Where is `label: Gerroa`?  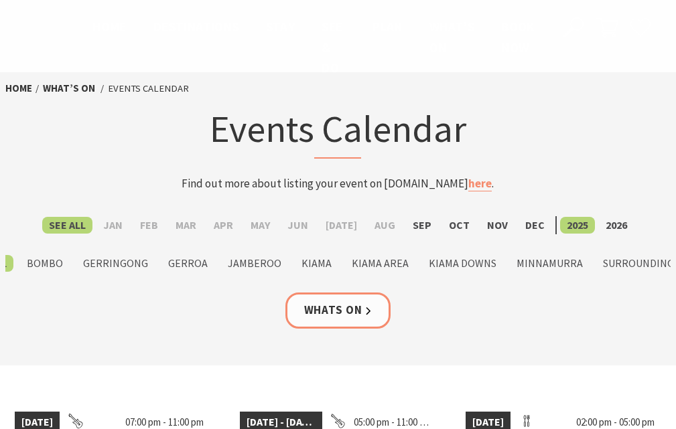 label: Gerroa is located at coordinates (188, 263).